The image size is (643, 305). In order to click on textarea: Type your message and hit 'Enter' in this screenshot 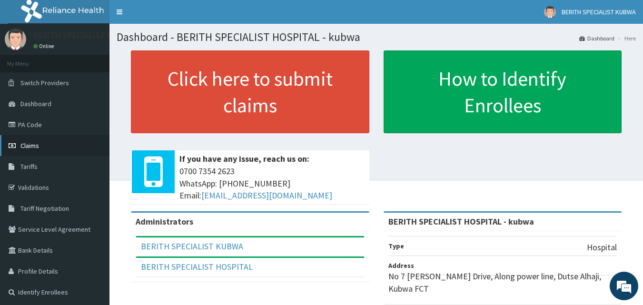, I will do `click(93, 220)`.